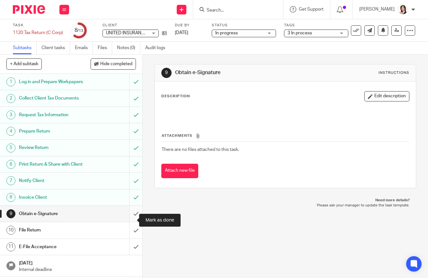 This screenshot has width=428, height=278. What do you see at coordinates (54, 98) in the screenshot?
I see `h1: Collect Client Tax Documents` at bounding box center [54, 98].